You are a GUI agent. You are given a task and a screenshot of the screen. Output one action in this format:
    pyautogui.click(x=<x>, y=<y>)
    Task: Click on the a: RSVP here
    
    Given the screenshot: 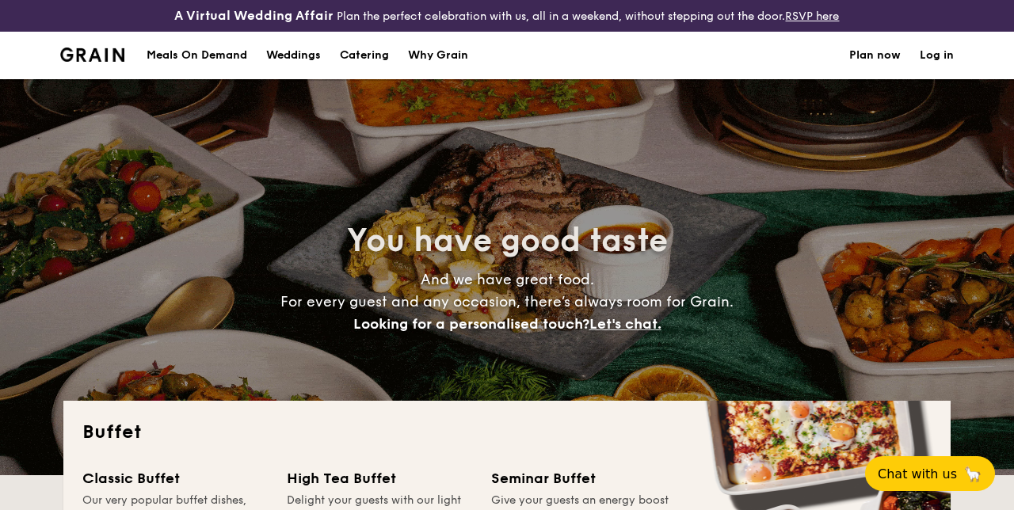 What is the action you would take?
    pyautogui.click(x=812, y=16)
    